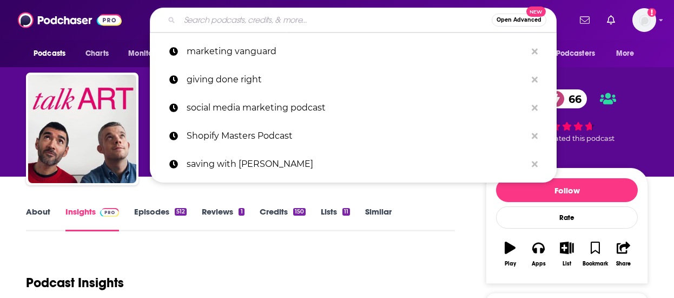  What do you see at coordinates (353, 108) in the screenshot?
I see `a: social media marketing podcast` at bounding box center [353, 108].